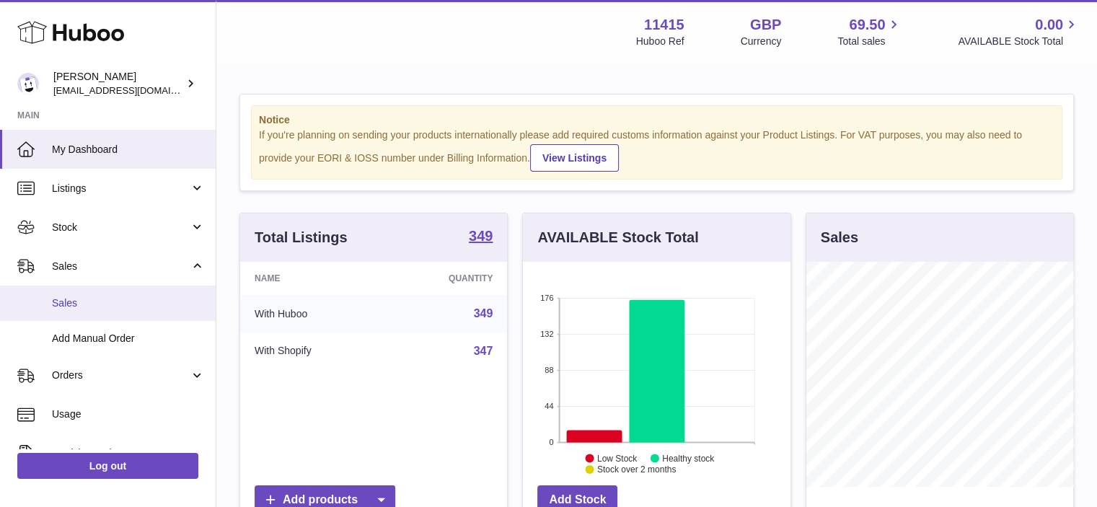 This screenshot has width=1097, height=507. Describe the element at coordinates (765, 25) in the screenshot. I see `strong: GBP` at that location.